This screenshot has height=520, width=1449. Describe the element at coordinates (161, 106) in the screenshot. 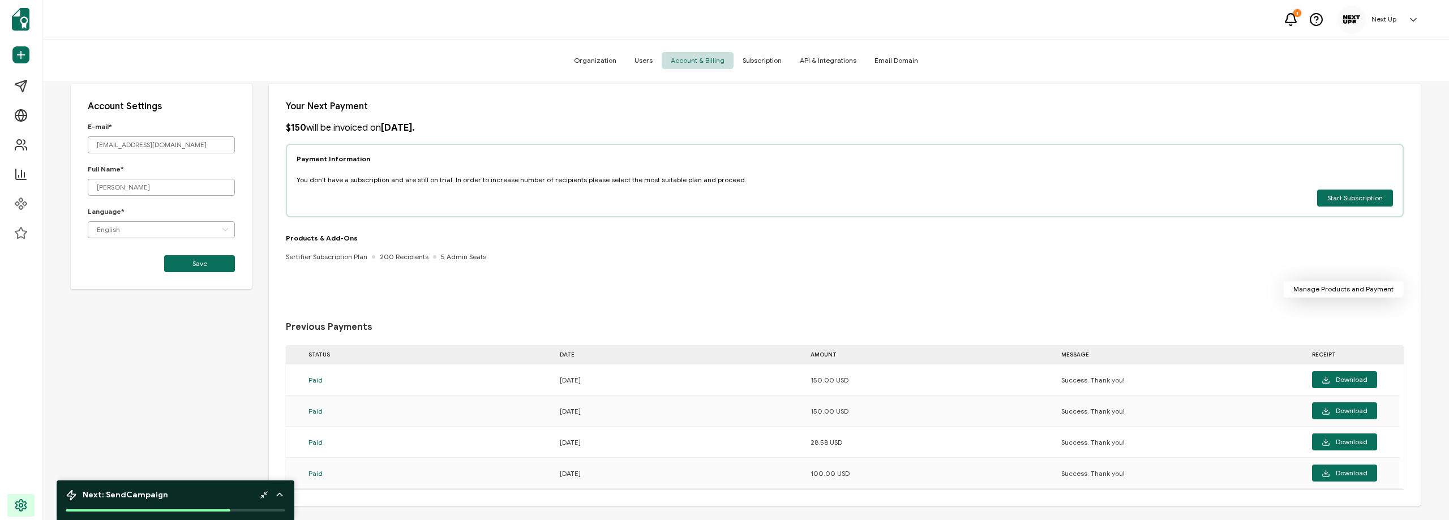

I see `p: Account Settings` at that location.